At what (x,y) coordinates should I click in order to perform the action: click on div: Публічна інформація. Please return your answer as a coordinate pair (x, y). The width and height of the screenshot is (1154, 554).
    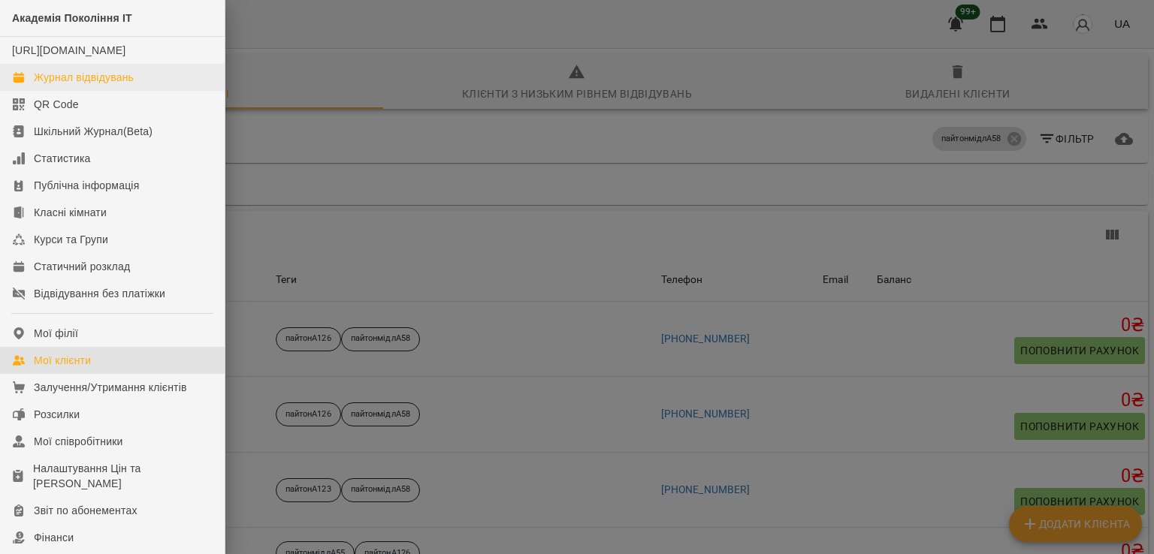
    Looking at the image, I should click on (86, 186).